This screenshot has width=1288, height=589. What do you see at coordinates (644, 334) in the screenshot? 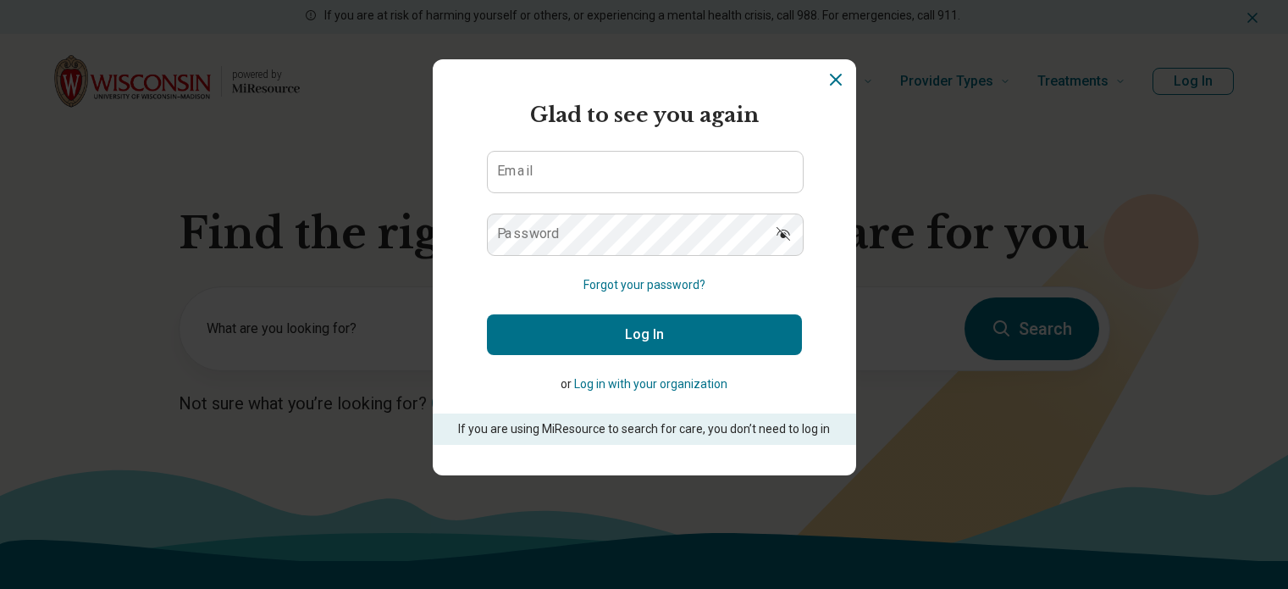
I see `button: Log In` at bounding box center [644, 334].